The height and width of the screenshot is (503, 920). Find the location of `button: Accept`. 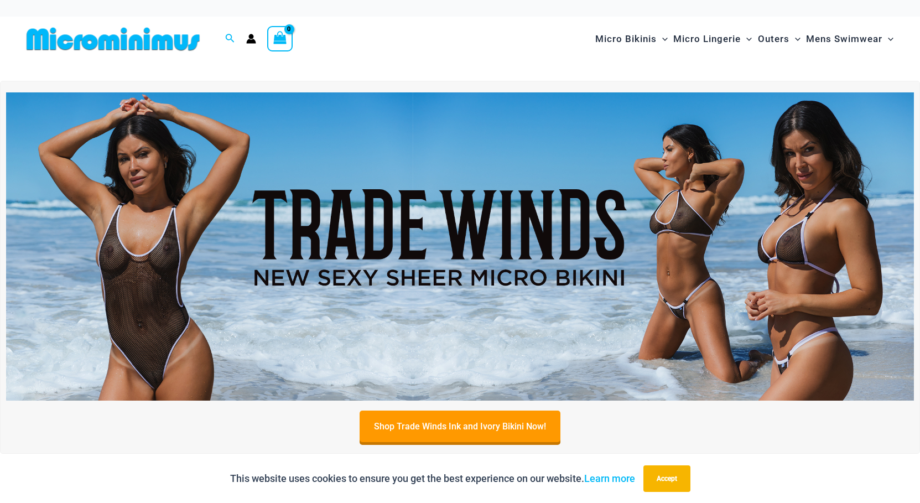

button: Accept is located at coordinates (667, 478).